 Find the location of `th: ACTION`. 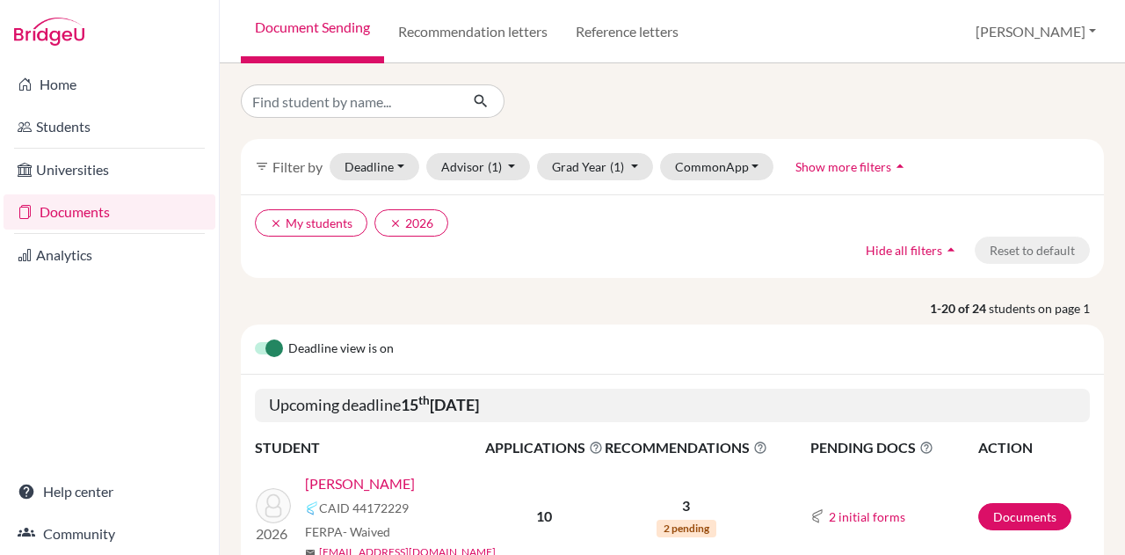

th: ACTION is located at coordinates (1034, 447).